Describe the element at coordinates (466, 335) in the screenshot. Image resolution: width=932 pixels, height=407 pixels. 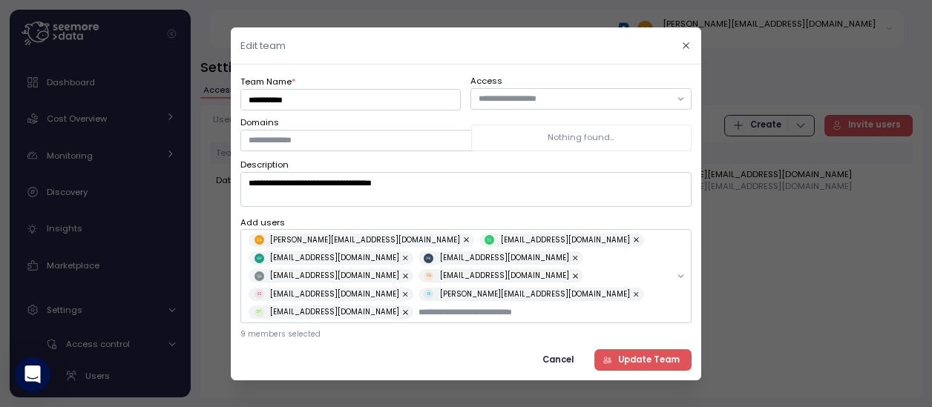
I see `p: 9 members selected` at that location.